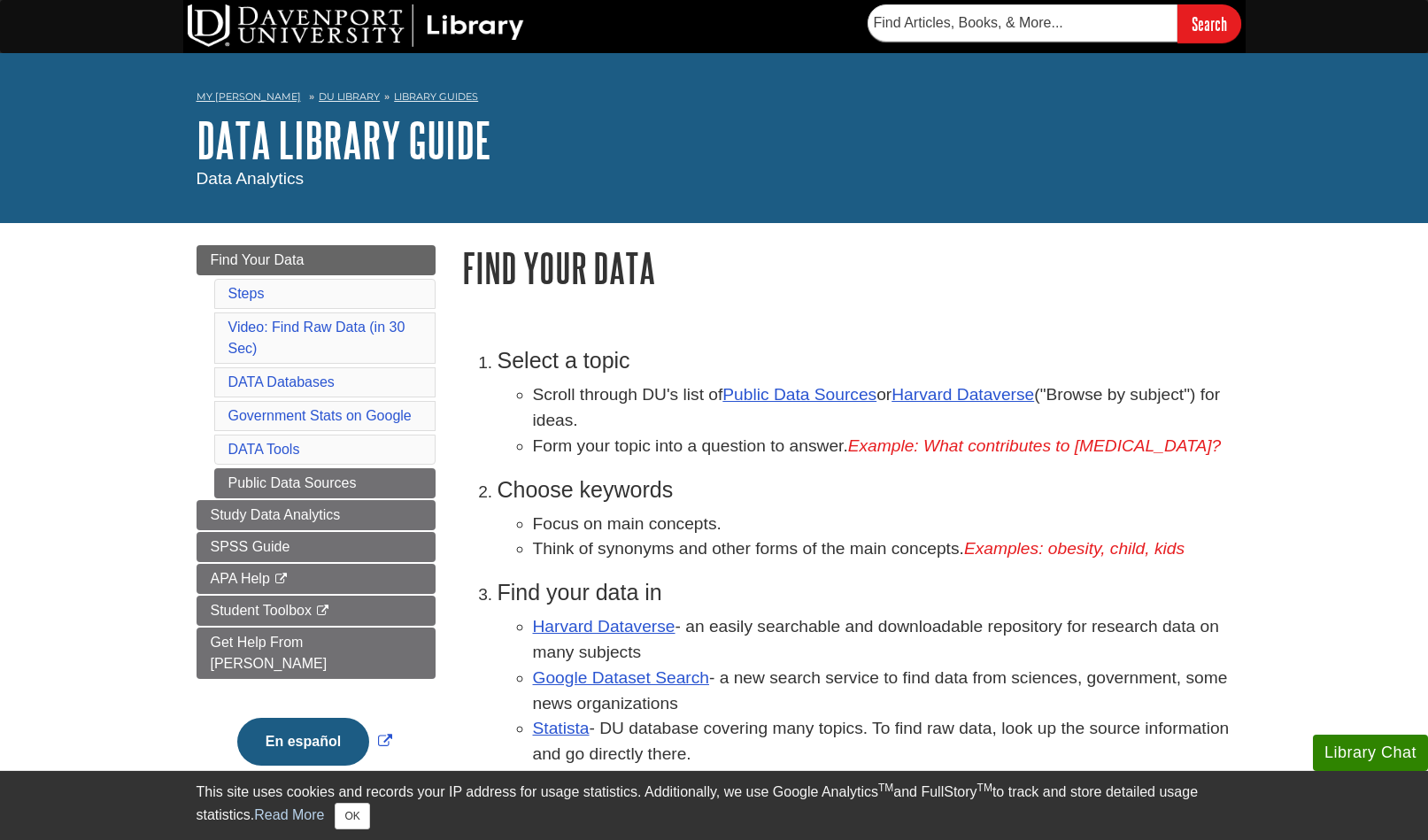 This screenshot has width=1428, height=840. Describe the element at coordinates (882, 640) in the screenshot. I see `li: - an easily searchable and downloadable repository for research data on many subjects` at that location.